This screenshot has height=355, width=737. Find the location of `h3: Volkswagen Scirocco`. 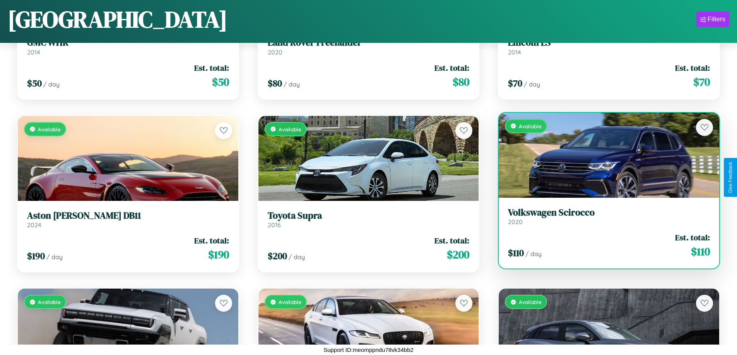

h3: Volkswagen Scirocco is located at coordinates (609, 213).